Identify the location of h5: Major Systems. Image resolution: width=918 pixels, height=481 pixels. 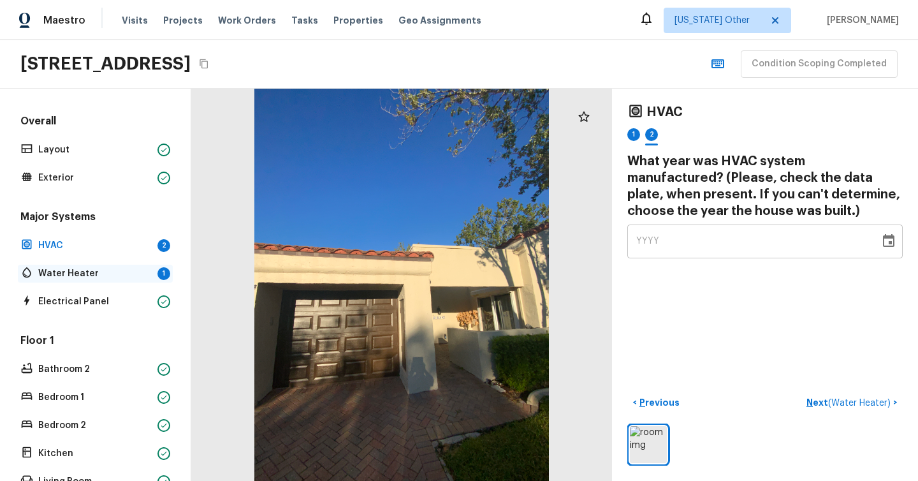
(95, 218).